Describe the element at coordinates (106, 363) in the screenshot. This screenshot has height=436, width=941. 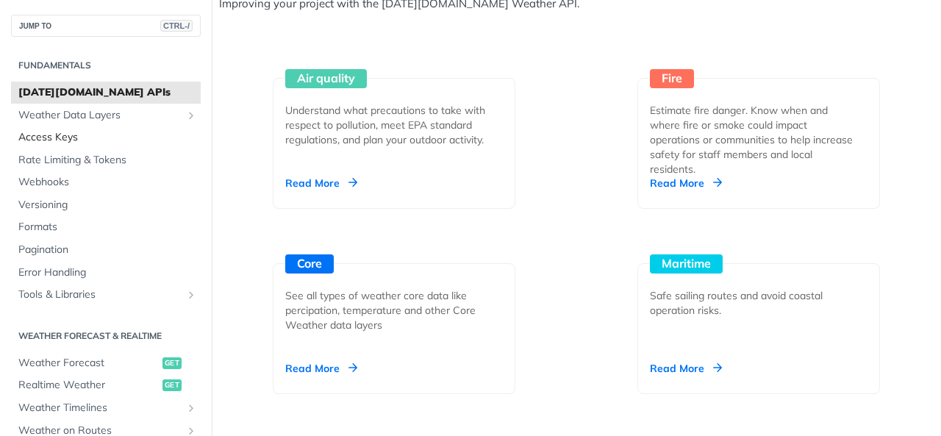
I see `a: Weather Forecastget` at that location.